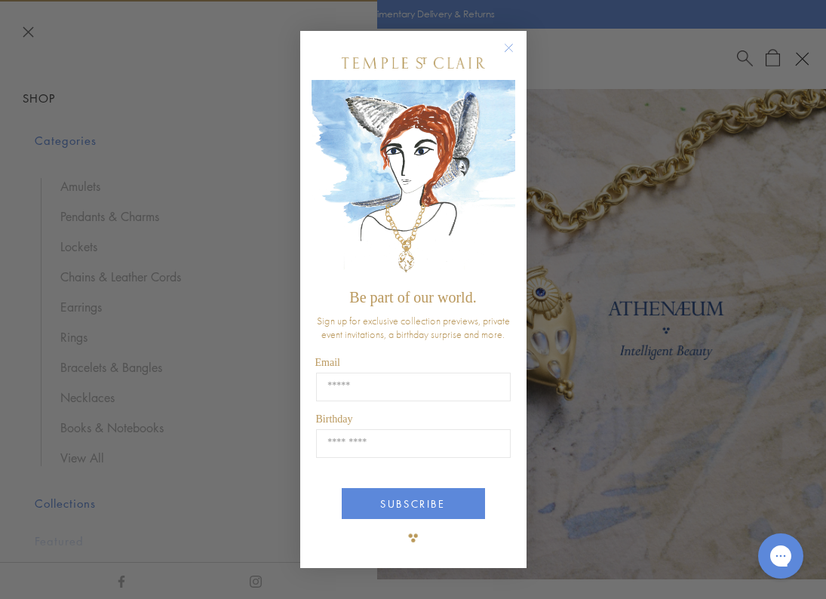 Image resolution: width=826 pixels, height=599 pixels. Describe the element at coordinates (414, 180) in the screenshot. I see `img: c4a9eb12-d91a-4d4a-8ee0-386386f4f338.jpeg` at that location.